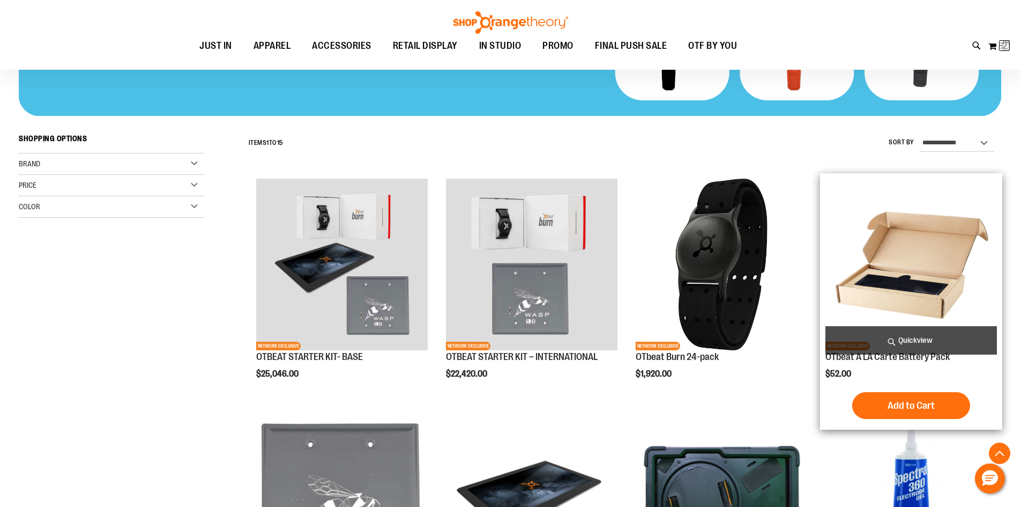  I want to click on img: Product image for OTbeat A LA Carte Battery Pack, so click(911, 264).